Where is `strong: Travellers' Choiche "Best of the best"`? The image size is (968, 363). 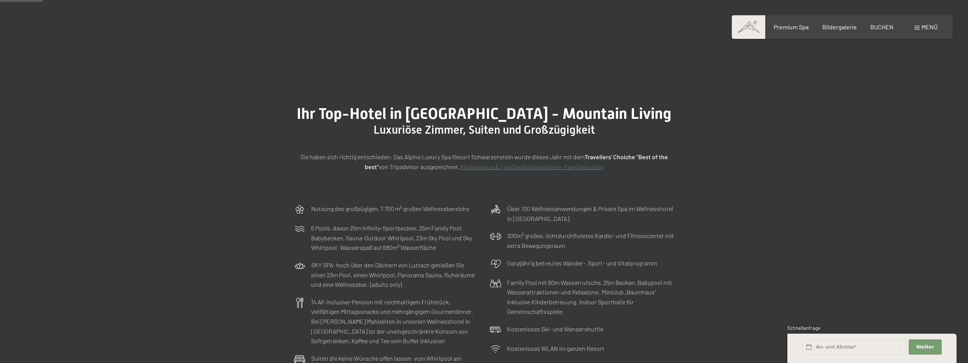 strong: Travellers' Choiche "Best of the best" is located at coordinates (516, 161).